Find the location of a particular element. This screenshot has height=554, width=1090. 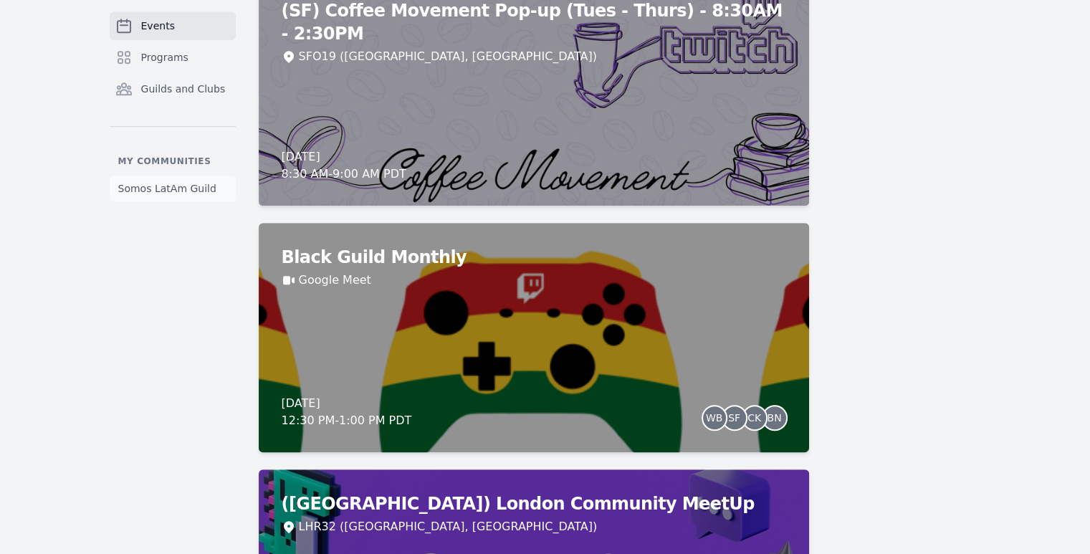

span: Programs is located at coordinates (165, 57).